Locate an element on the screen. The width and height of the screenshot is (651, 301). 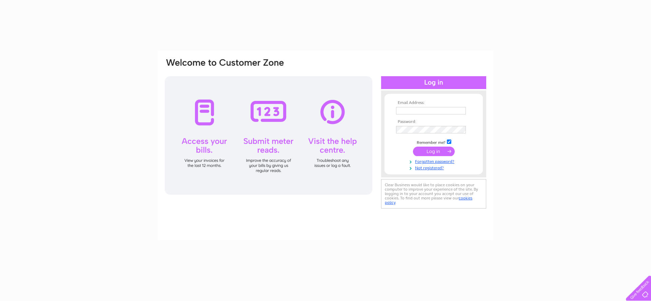
a: Forgotten password? is located at coordinates (434, 161).